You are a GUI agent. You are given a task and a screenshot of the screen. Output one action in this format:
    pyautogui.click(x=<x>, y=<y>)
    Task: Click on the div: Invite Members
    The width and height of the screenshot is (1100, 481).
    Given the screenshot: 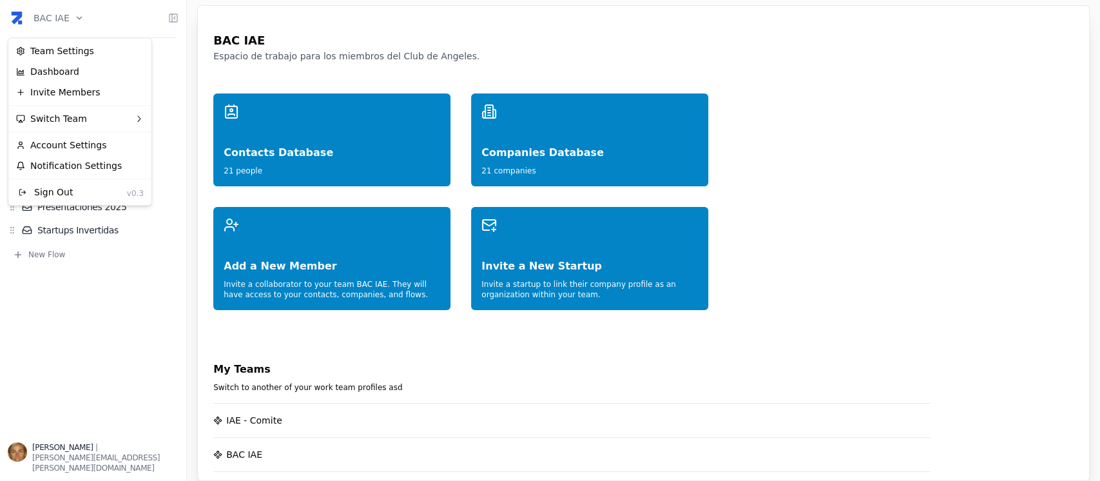 What is the action you would take?
    pyautogui.click(x=80, y=92)
    